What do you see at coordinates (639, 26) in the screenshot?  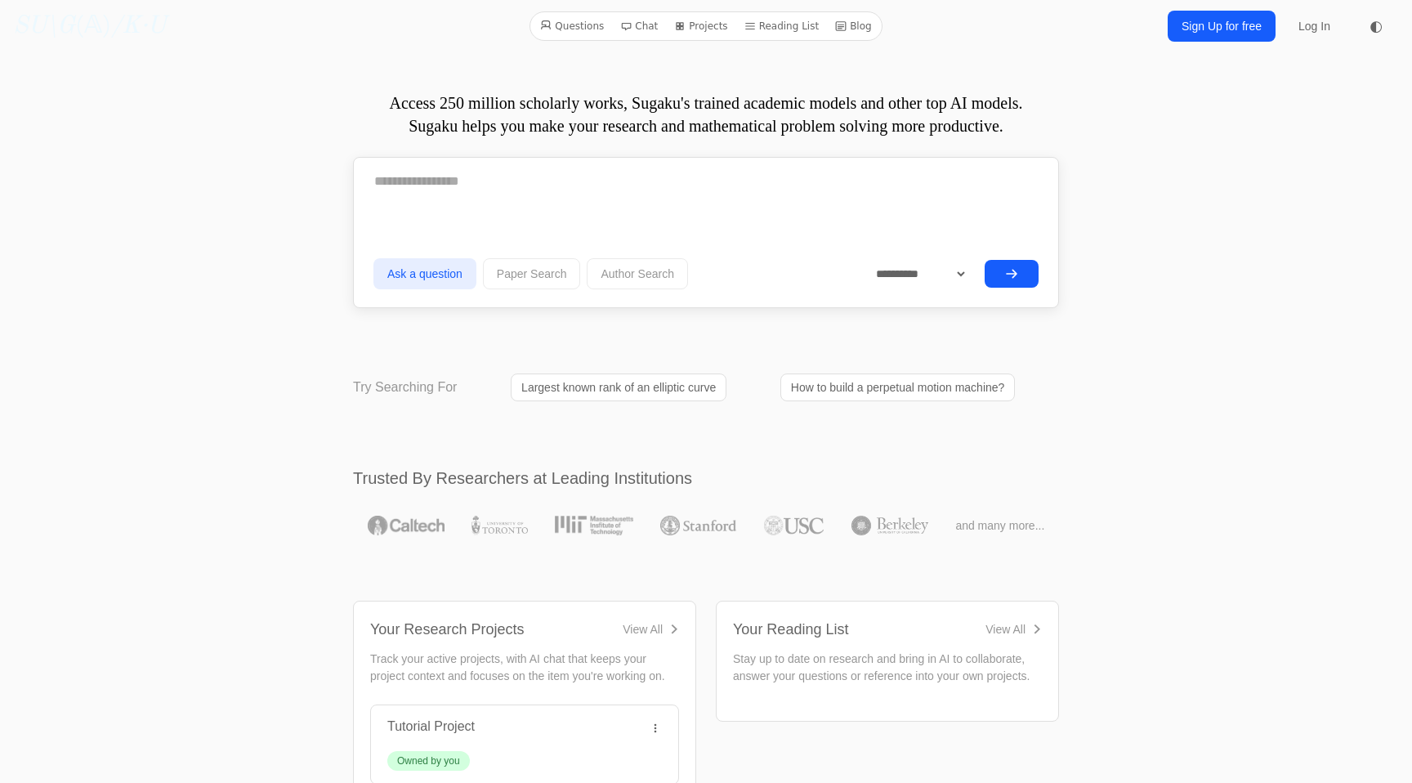 I see `a: Chat` at bounding box center [639, 26].